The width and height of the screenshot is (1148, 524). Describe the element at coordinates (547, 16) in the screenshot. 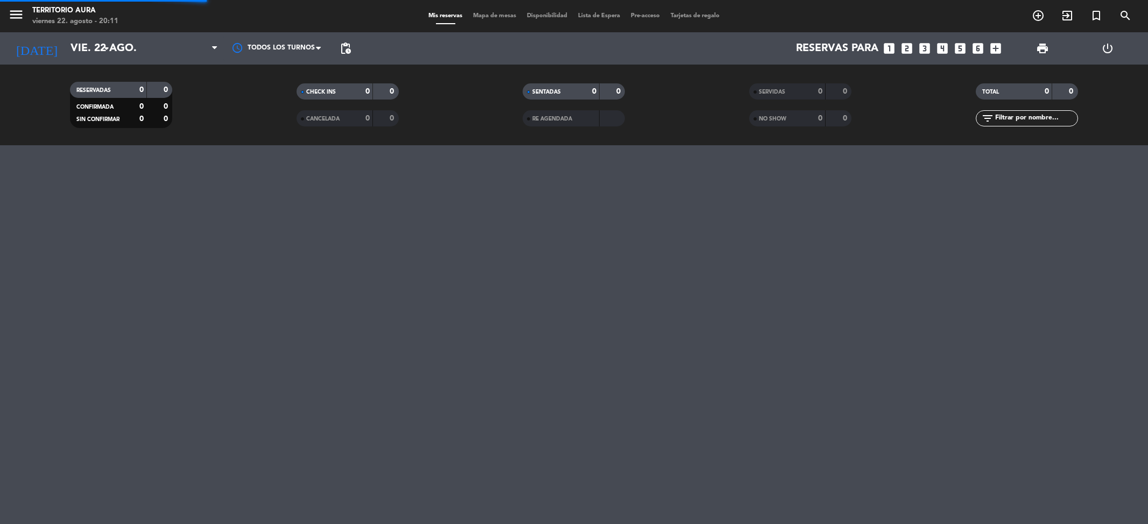

I see `span: Disponibilidad` at that location.